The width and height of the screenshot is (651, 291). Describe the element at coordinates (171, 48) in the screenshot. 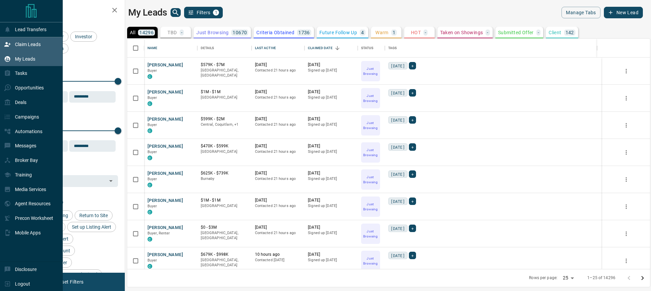

I see `div: Name` at that location.